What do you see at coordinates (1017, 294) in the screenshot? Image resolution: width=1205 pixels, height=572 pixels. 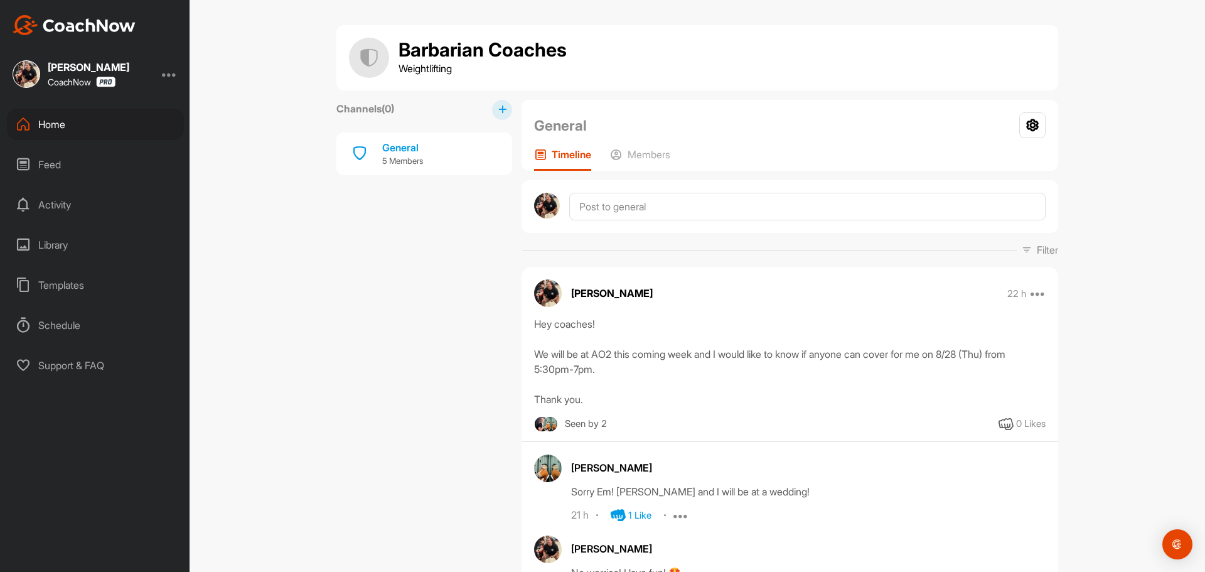 I see `p: 22 h` at bounding box center [1017, 294].